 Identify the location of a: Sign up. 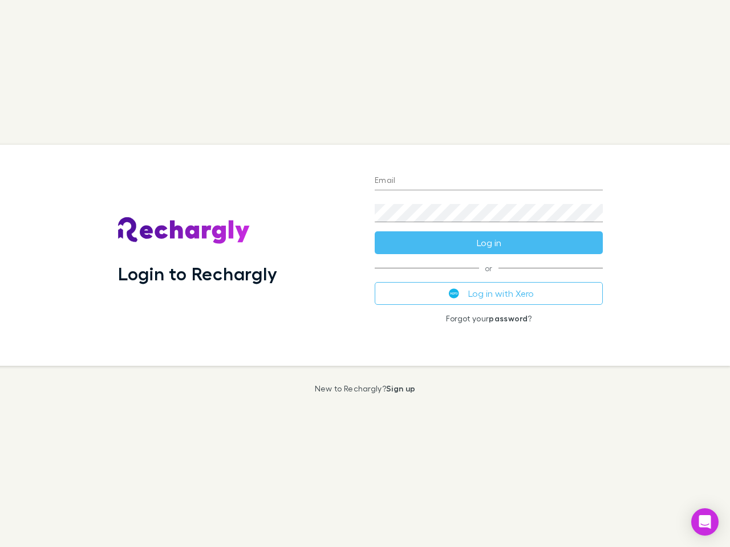
(400, 388).